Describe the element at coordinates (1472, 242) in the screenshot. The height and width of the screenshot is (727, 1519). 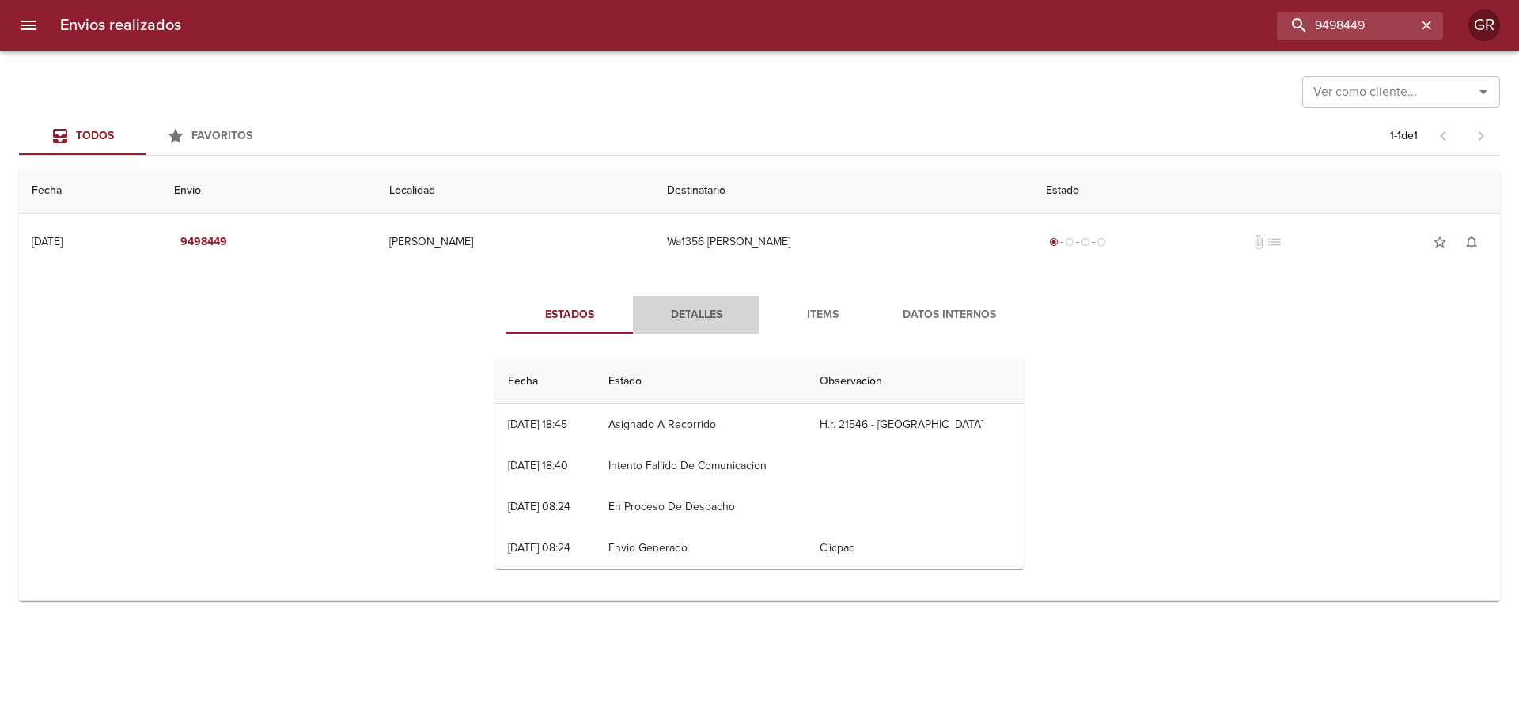
I see `button: Activar notificaciones` at that location.